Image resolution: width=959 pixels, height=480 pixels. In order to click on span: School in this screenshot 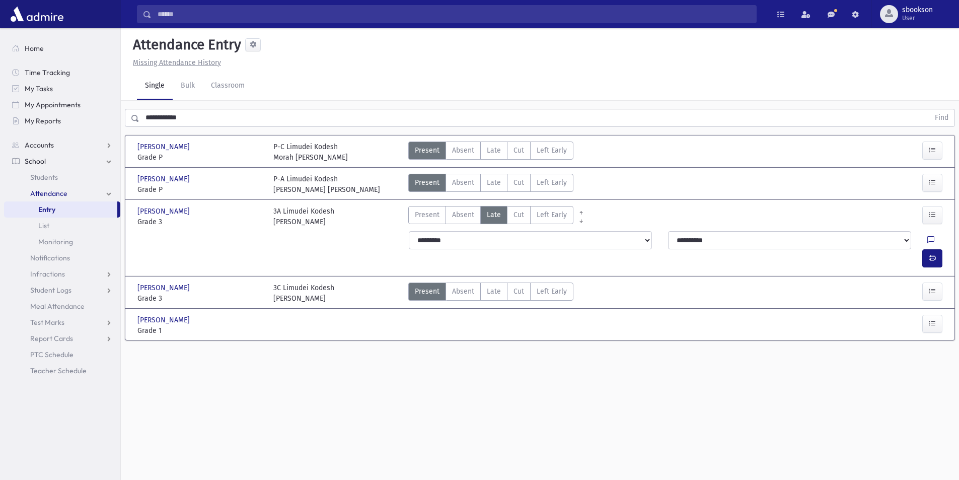, I will do `click(35, 161)`.